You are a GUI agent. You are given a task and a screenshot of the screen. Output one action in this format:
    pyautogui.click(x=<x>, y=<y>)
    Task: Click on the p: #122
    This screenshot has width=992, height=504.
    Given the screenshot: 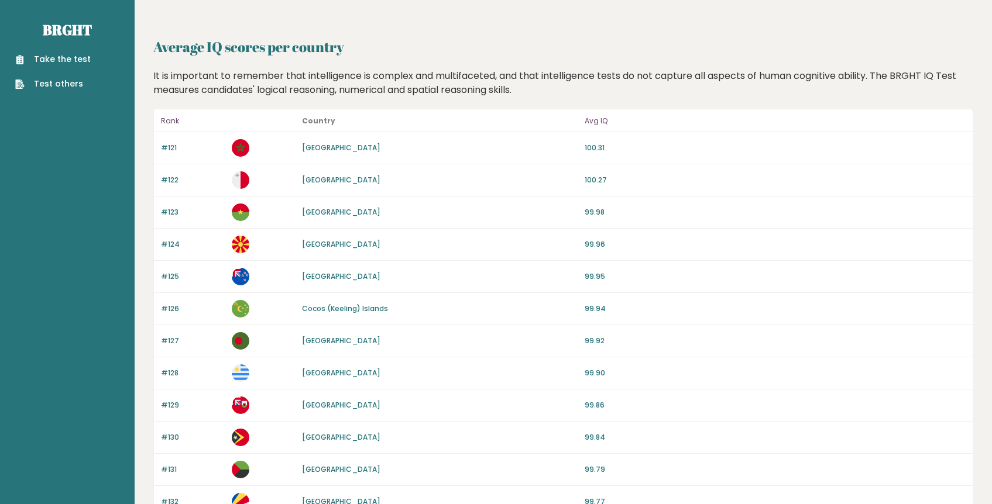 What is the action you would take?
    pyautogui.click(x=193, y=180)
    